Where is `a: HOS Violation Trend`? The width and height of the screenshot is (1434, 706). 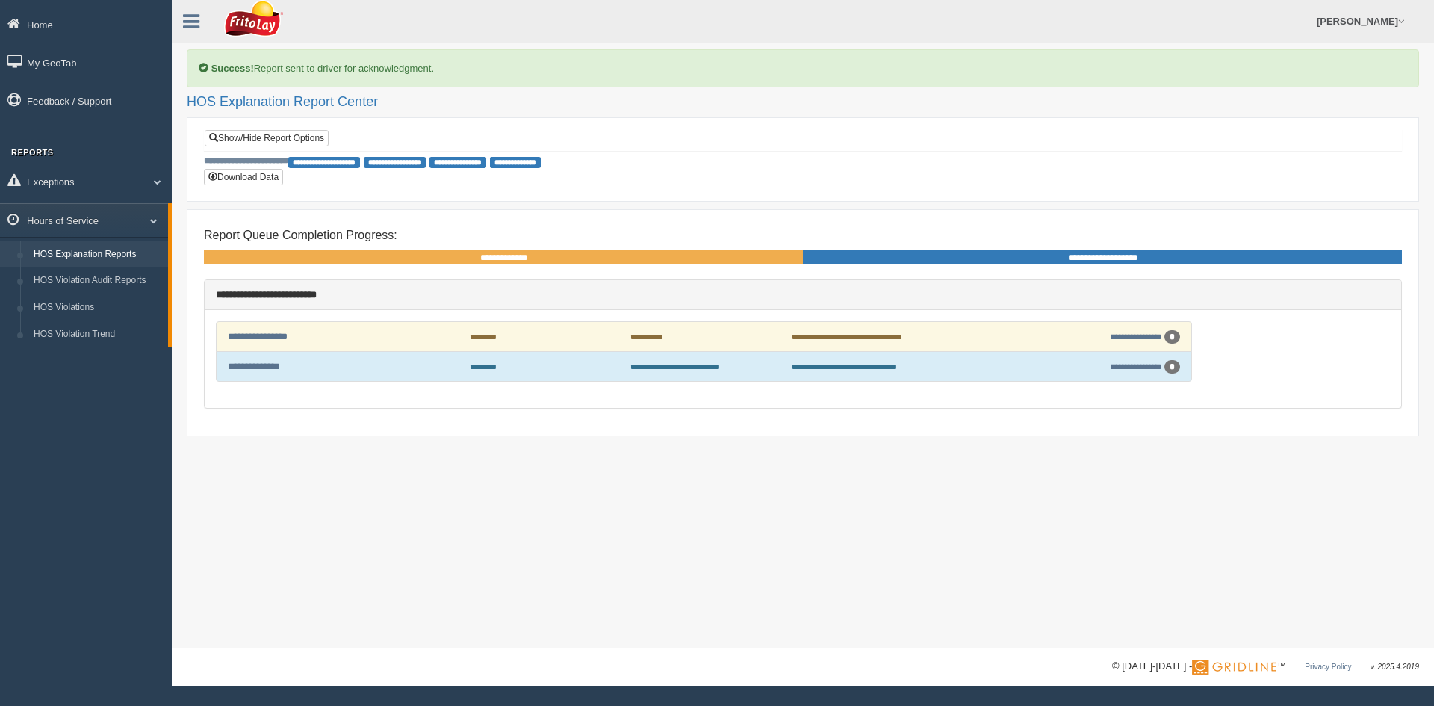
a: HOS Violation Trend is located at coordinates (97, 335).